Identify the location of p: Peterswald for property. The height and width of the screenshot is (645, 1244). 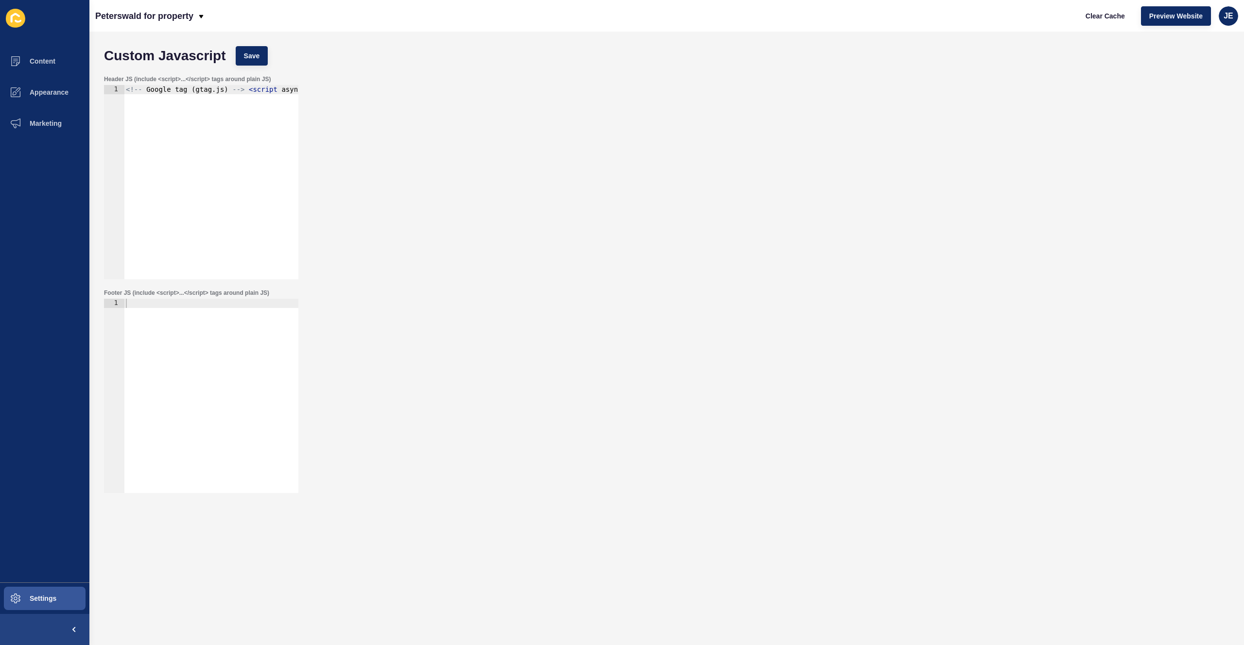
(144, 16).